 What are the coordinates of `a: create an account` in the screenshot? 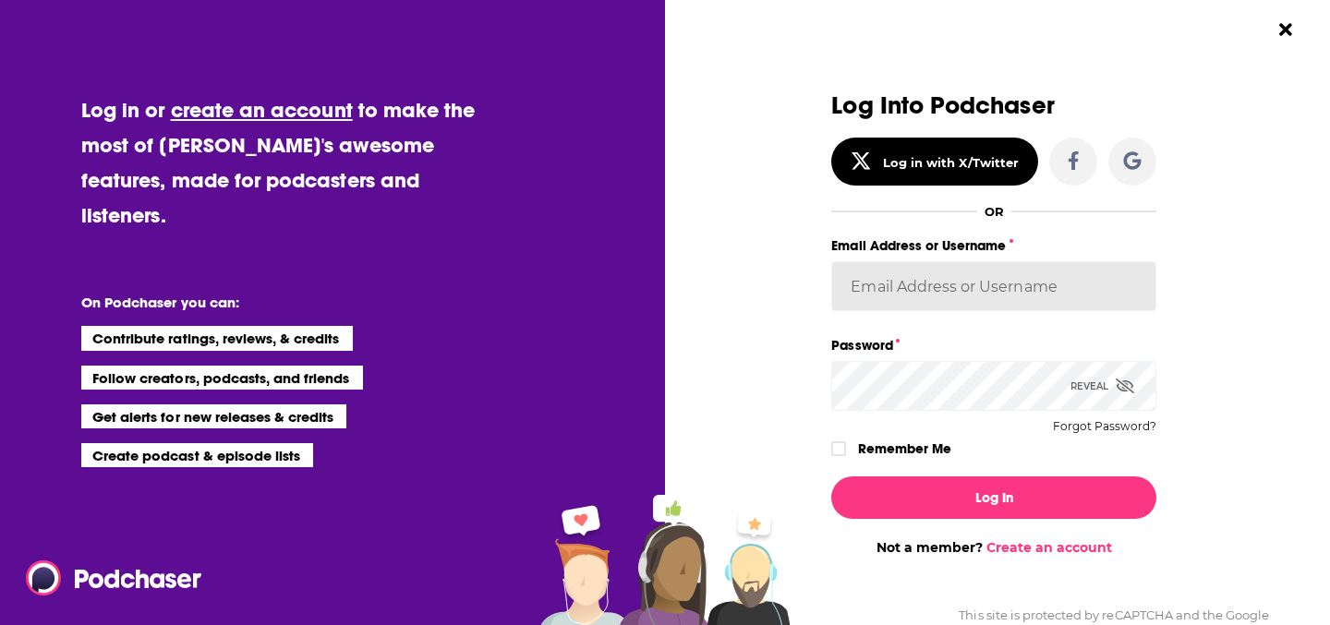 It's located at (261, 110).